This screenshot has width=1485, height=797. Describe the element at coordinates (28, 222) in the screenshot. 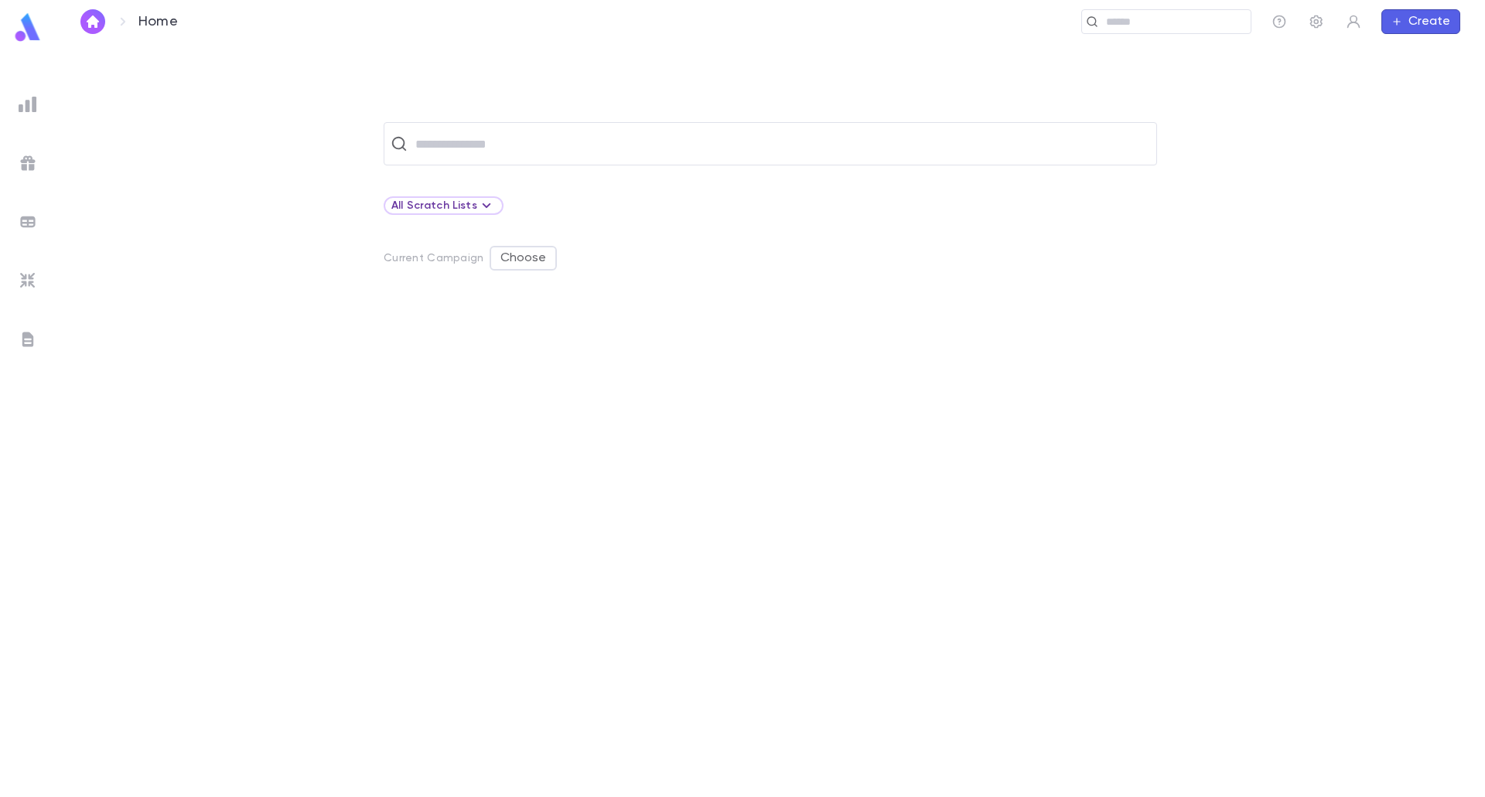

I see `img: batches_grey.339ca447c9d9533ef1741baa751efc33.svg` at that location.